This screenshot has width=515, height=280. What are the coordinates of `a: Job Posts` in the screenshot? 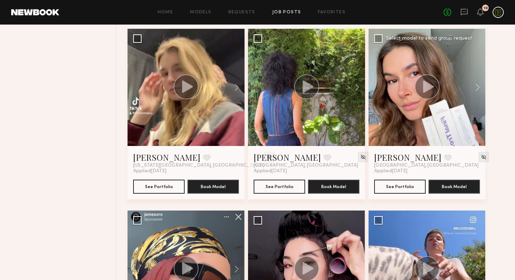 It's located at (287, 12).